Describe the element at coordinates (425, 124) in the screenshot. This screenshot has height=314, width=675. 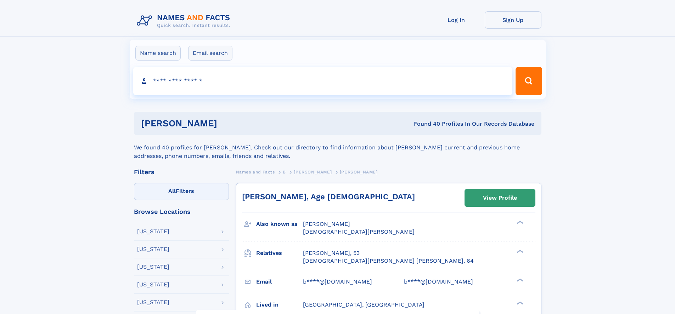
I see `div: Found 40 Profiles In Our Records Database` at that location.